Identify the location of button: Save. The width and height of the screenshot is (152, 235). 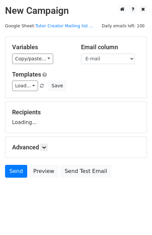
(57, 86).